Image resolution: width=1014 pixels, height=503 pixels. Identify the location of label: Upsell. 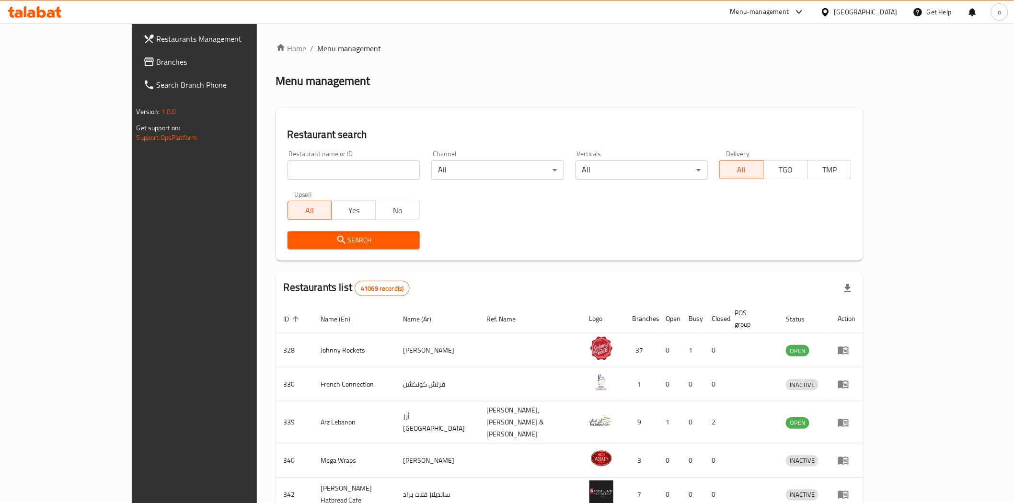
(303, 195).